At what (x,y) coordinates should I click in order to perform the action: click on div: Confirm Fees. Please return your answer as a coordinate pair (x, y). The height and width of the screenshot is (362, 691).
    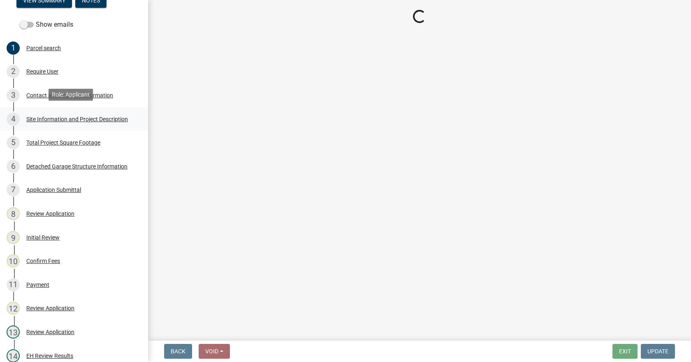
    Looking at the image, I should click on (43, 261).